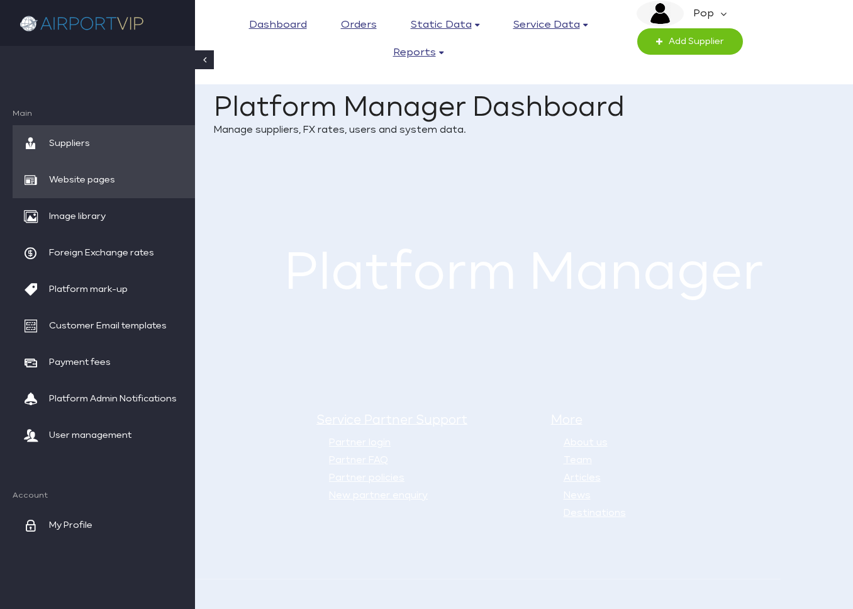 Image resolution: width=853 pixels, height=609 pixels. What do you see at coordinates (586, 442) in the screenshot?
I see `a: About us` at bounding box center [586, 442].